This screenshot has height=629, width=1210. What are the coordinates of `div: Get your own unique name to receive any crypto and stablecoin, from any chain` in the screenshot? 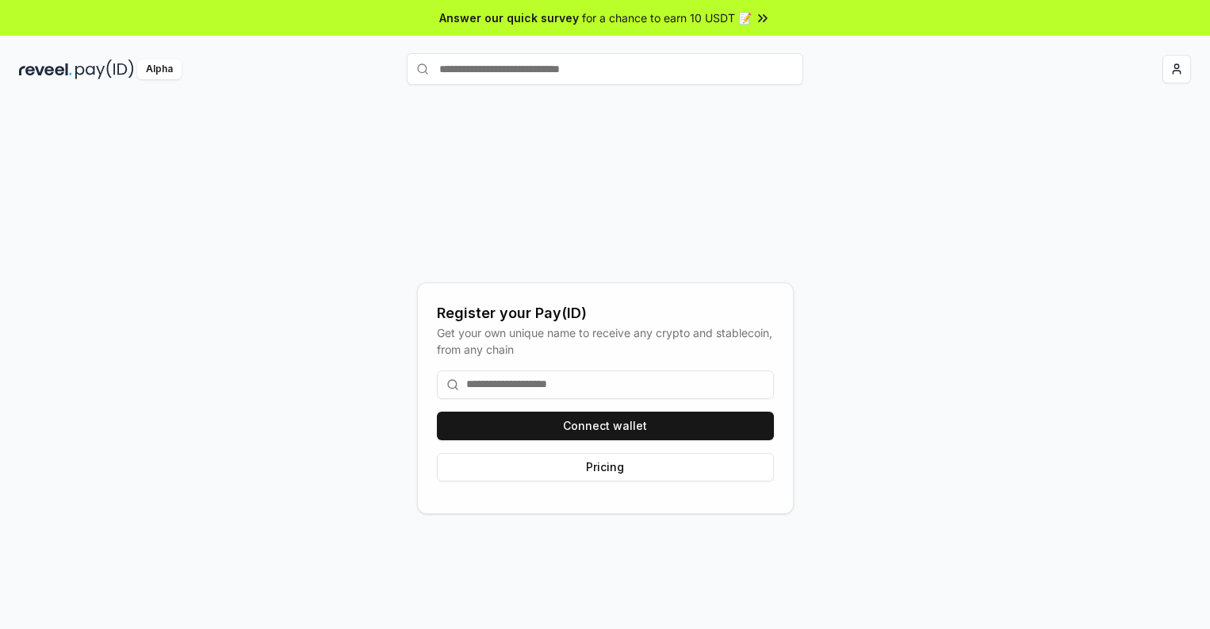 It's located at (605, 341).